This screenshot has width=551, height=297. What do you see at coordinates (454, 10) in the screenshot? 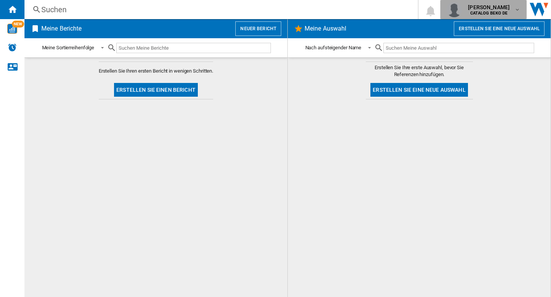
I see `img: profile.jpg` at bounding box center [454, 10].